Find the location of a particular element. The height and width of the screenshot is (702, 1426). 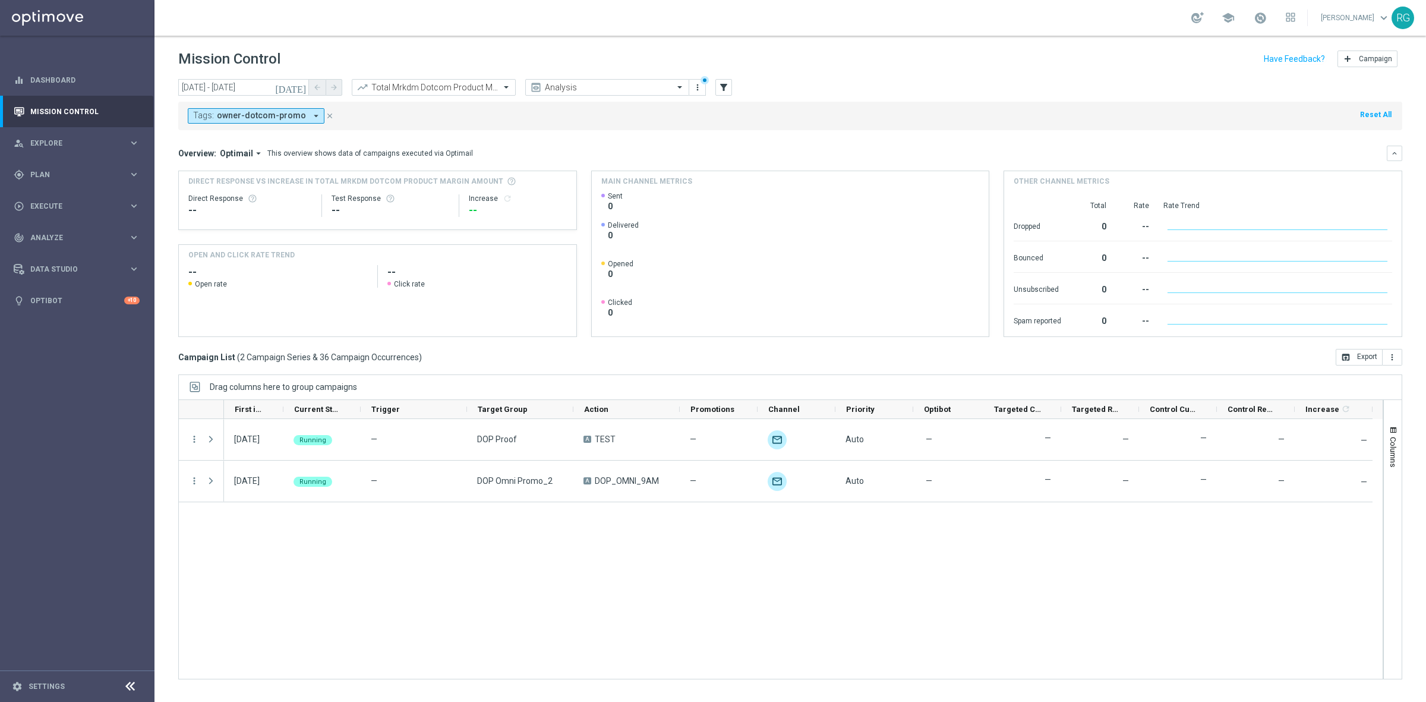

div: Explore is located at coordinates (71, 143).